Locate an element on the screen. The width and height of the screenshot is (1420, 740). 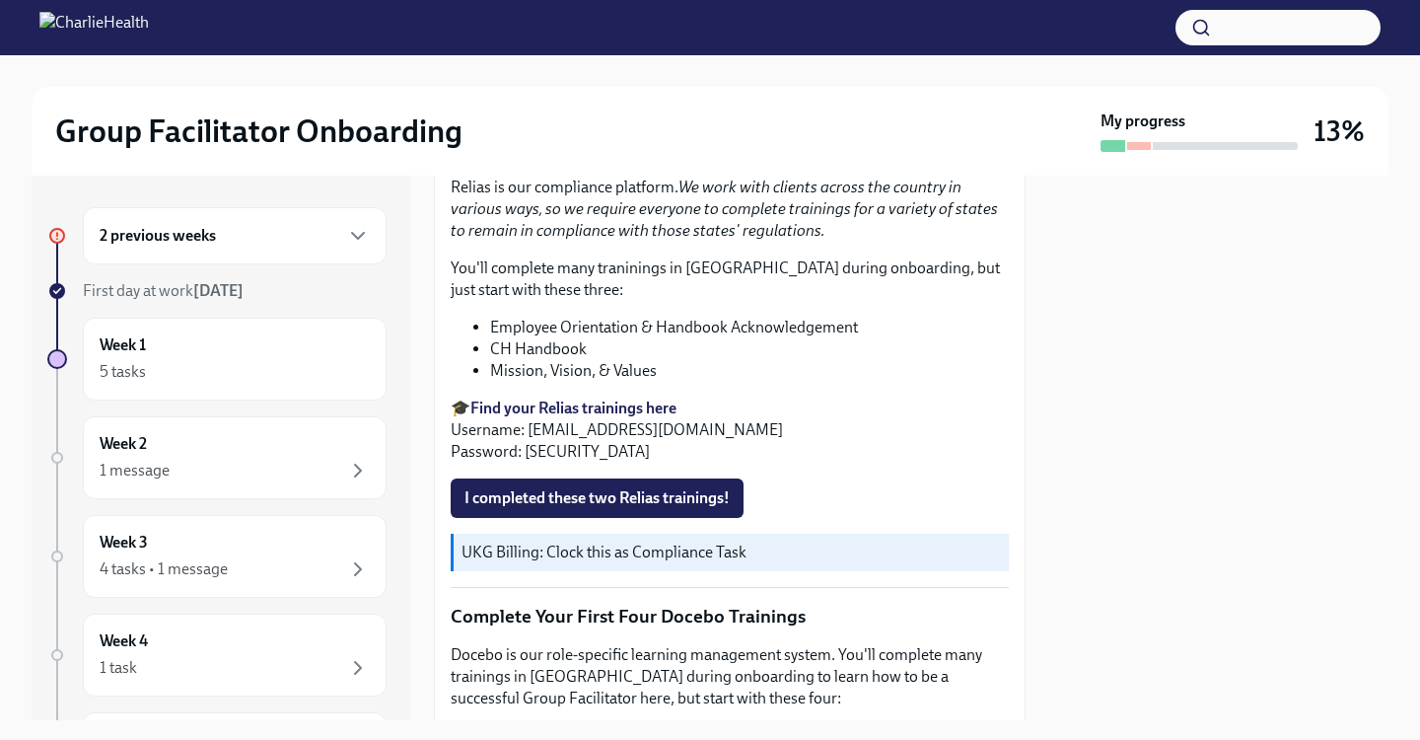
div: 1 message is located at coordinates (134, 470).